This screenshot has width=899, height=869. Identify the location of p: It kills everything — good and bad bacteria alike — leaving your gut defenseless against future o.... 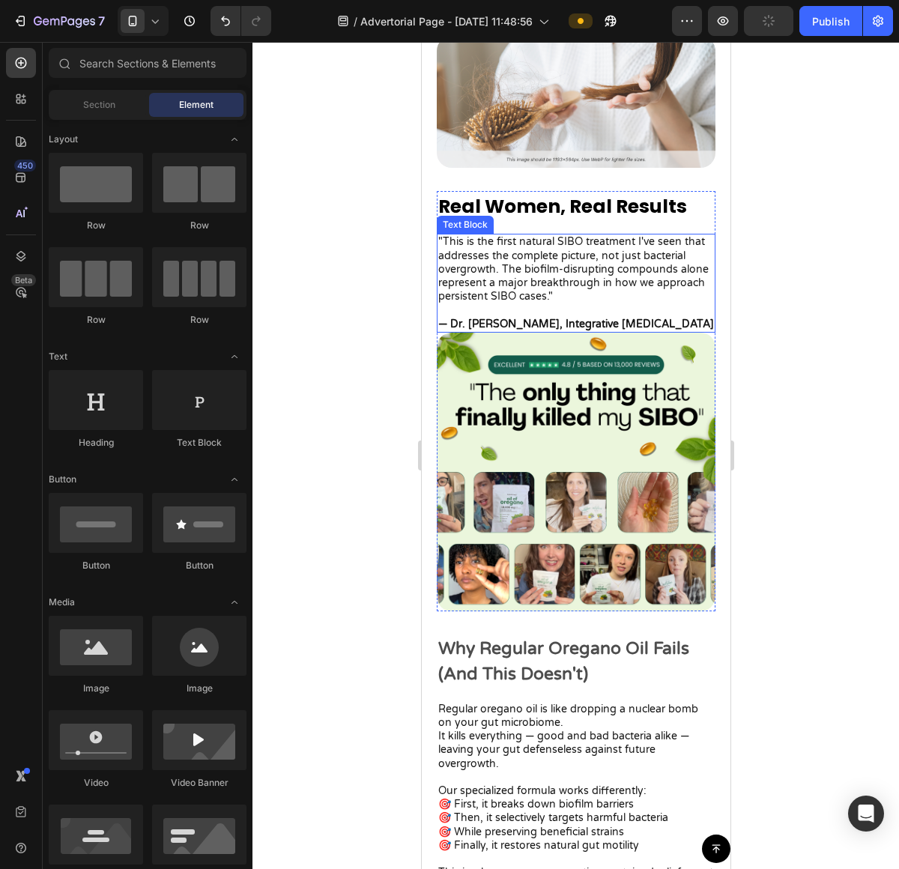
(154, 714).